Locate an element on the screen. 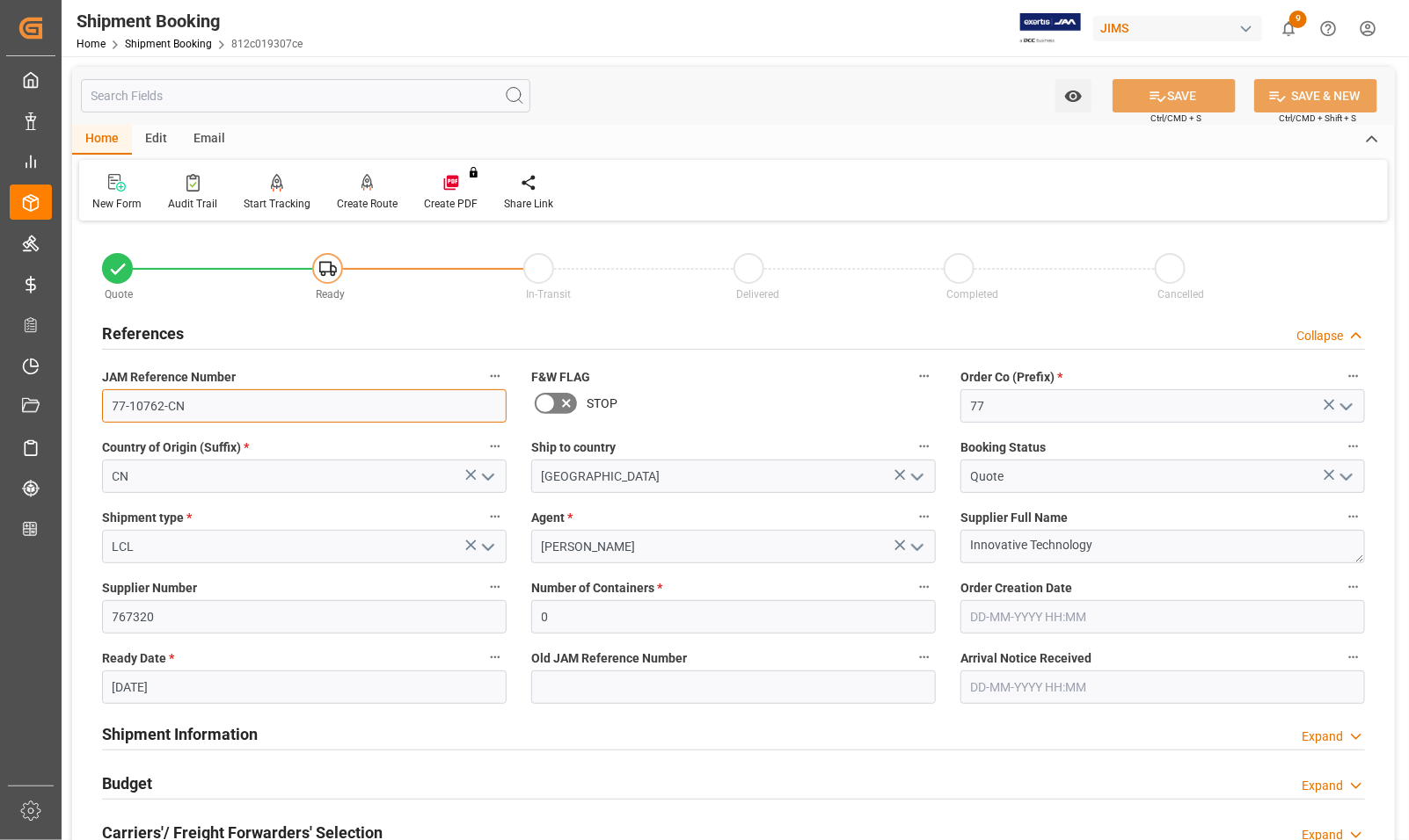 This screenshot has width=1409, height=840. span: Shipment type is located at coordinates (147, 517).